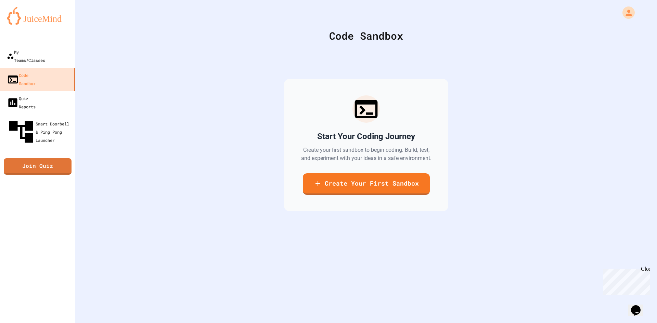  What do you see at coordinates (626, 13) in the screenshot?
I see `div: My Account` at bounding box center [626, 13].